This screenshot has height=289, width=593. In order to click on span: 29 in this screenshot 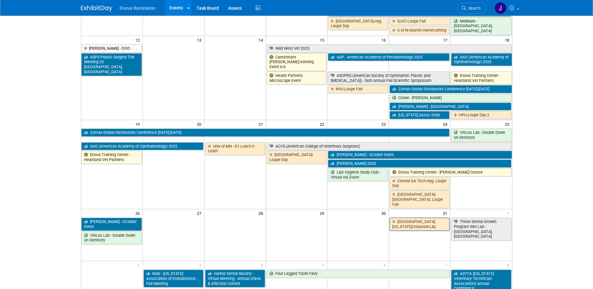, I will do `click(323, 213)`.